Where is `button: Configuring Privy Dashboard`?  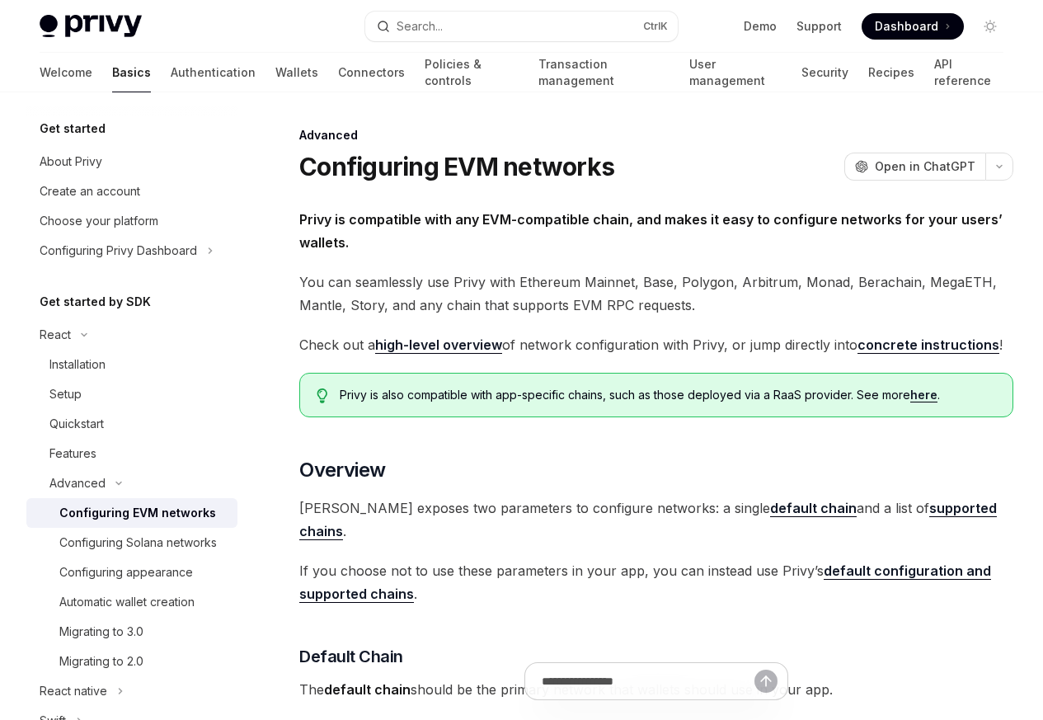
button: Configuring Privy Dashboard is located at coordinates (124, 251).